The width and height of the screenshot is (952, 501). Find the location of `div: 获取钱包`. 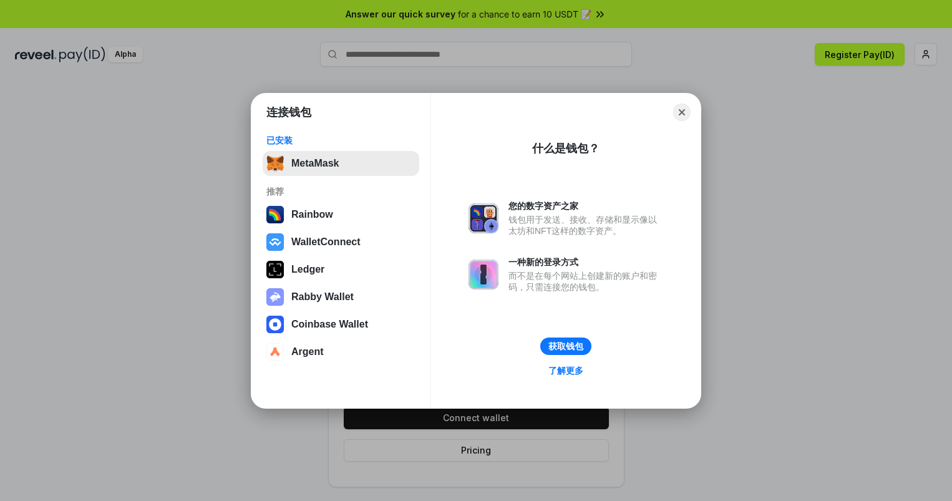

div: 获取钱包 is located at coordinates (566, 346).